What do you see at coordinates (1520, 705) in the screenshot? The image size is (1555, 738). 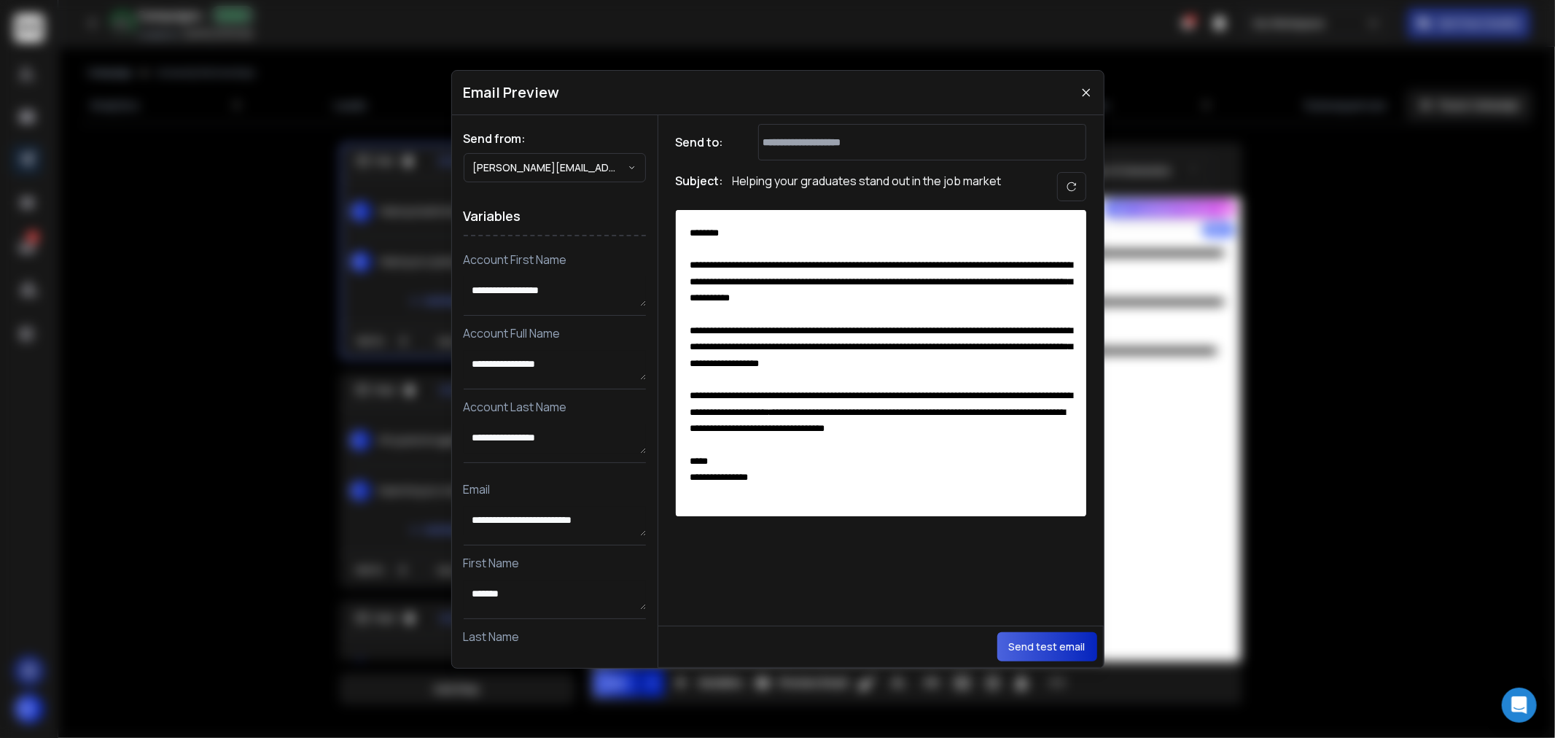 I see `div: Open Intercom Messenger` at bounding box center [1520, 705].